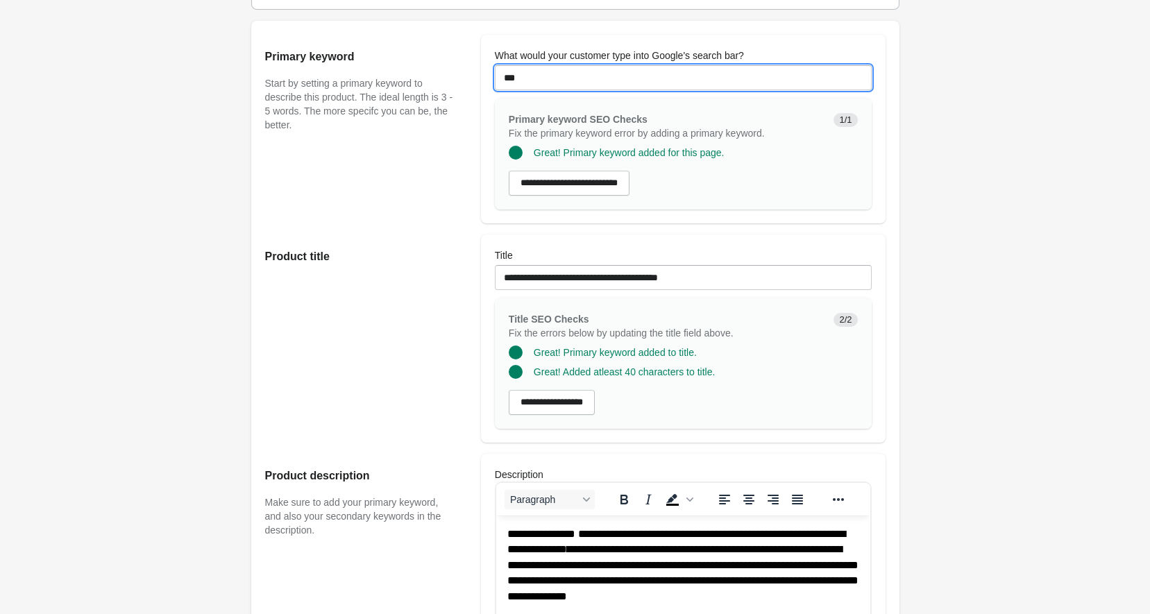 The width and height of the screenshot is (1150, 614). What do you see at coordinates (845, 120) in the screenshot?
I see `span: 1/1` at bounding box center [845, 120].